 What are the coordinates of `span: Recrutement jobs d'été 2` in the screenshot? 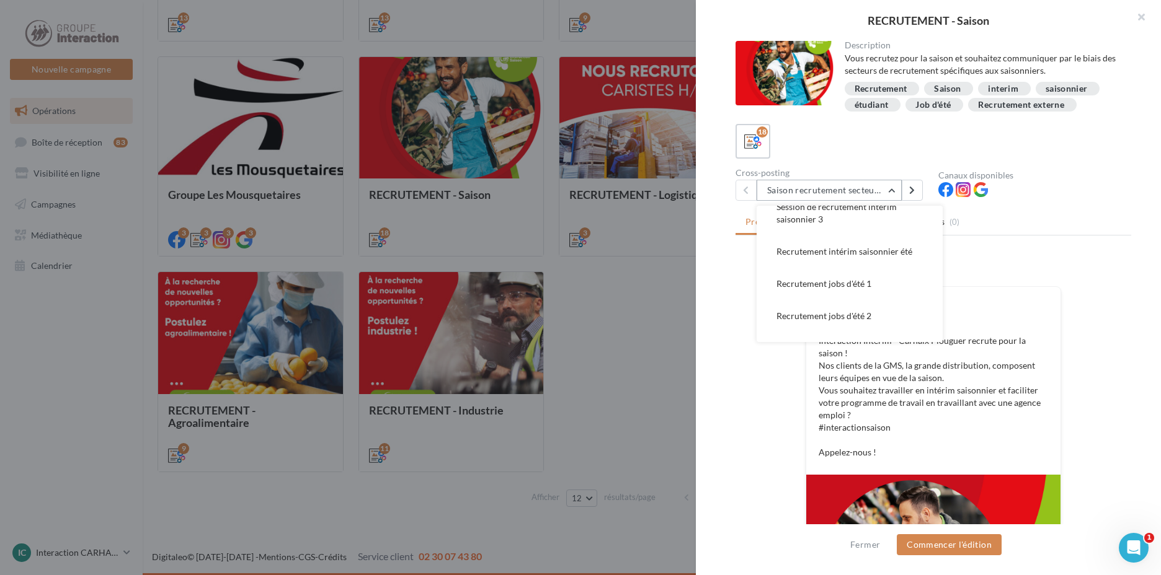 It's located at (823, 316).